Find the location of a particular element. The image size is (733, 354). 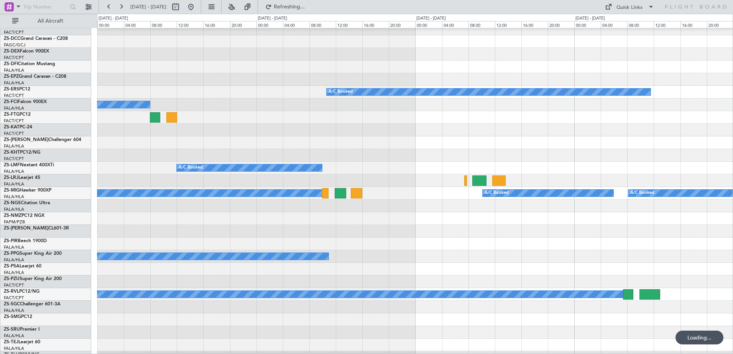

a: ZS-DFICitation Mustang is located at coordinates (30, 64).